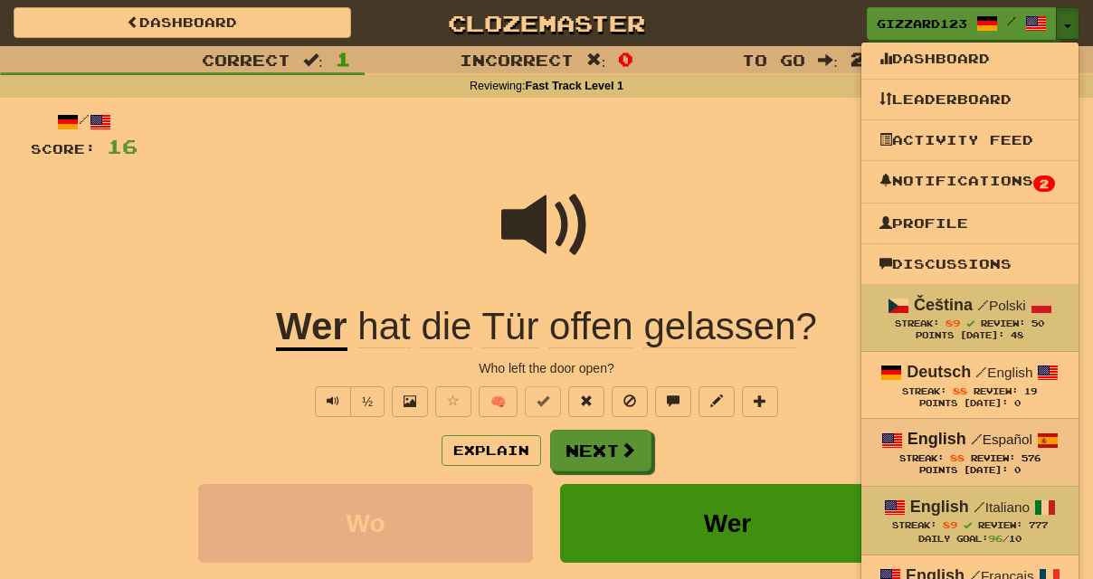 This screenshot has height=579, width=1093. Describe the element at coordinates (586, 402) in the screenshot. I see `button: Reset to 0% Mastered (alt+r)` at that location.